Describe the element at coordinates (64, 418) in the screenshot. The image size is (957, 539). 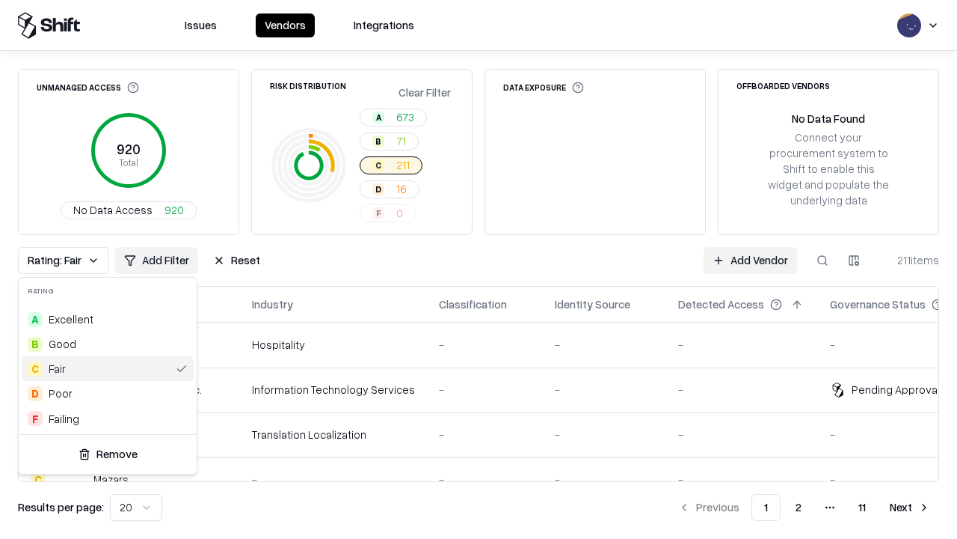
I see `div: Failing` at that location.